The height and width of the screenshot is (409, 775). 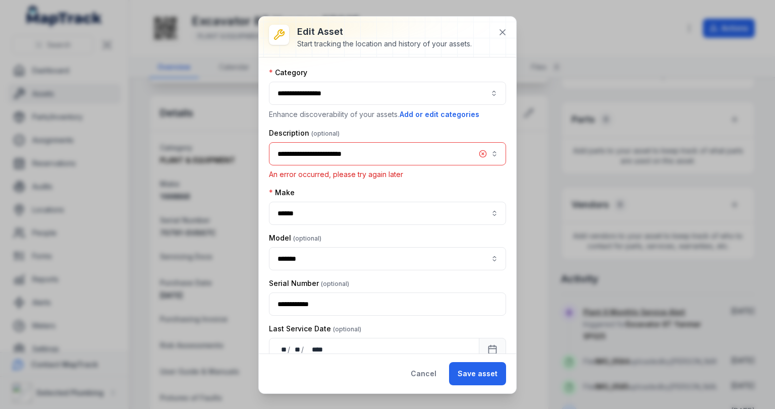 What do you see at coordinates (304, 133) in the screenshot?
I see `label: Description` at bounding box center [304, 133].